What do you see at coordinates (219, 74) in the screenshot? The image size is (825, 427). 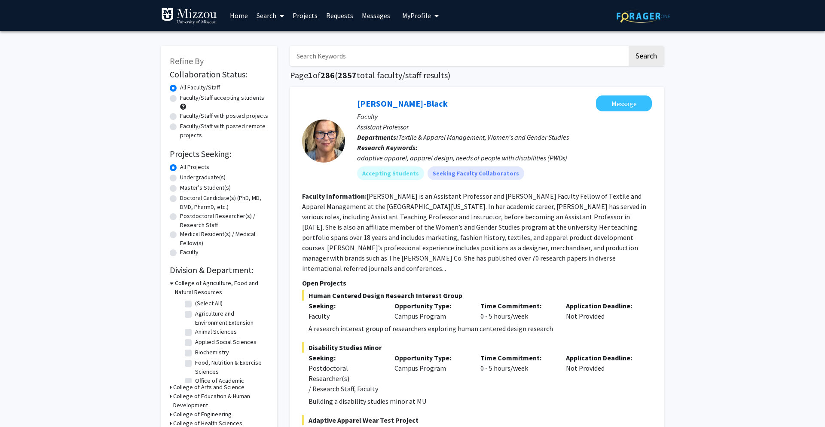 I see `h2: Collaboration Status:` at bounding box center [219, 74].